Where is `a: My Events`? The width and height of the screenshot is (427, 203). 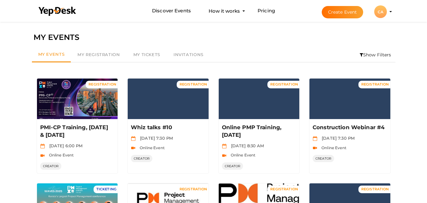
a: My Events is located at coordinates (52, 55).